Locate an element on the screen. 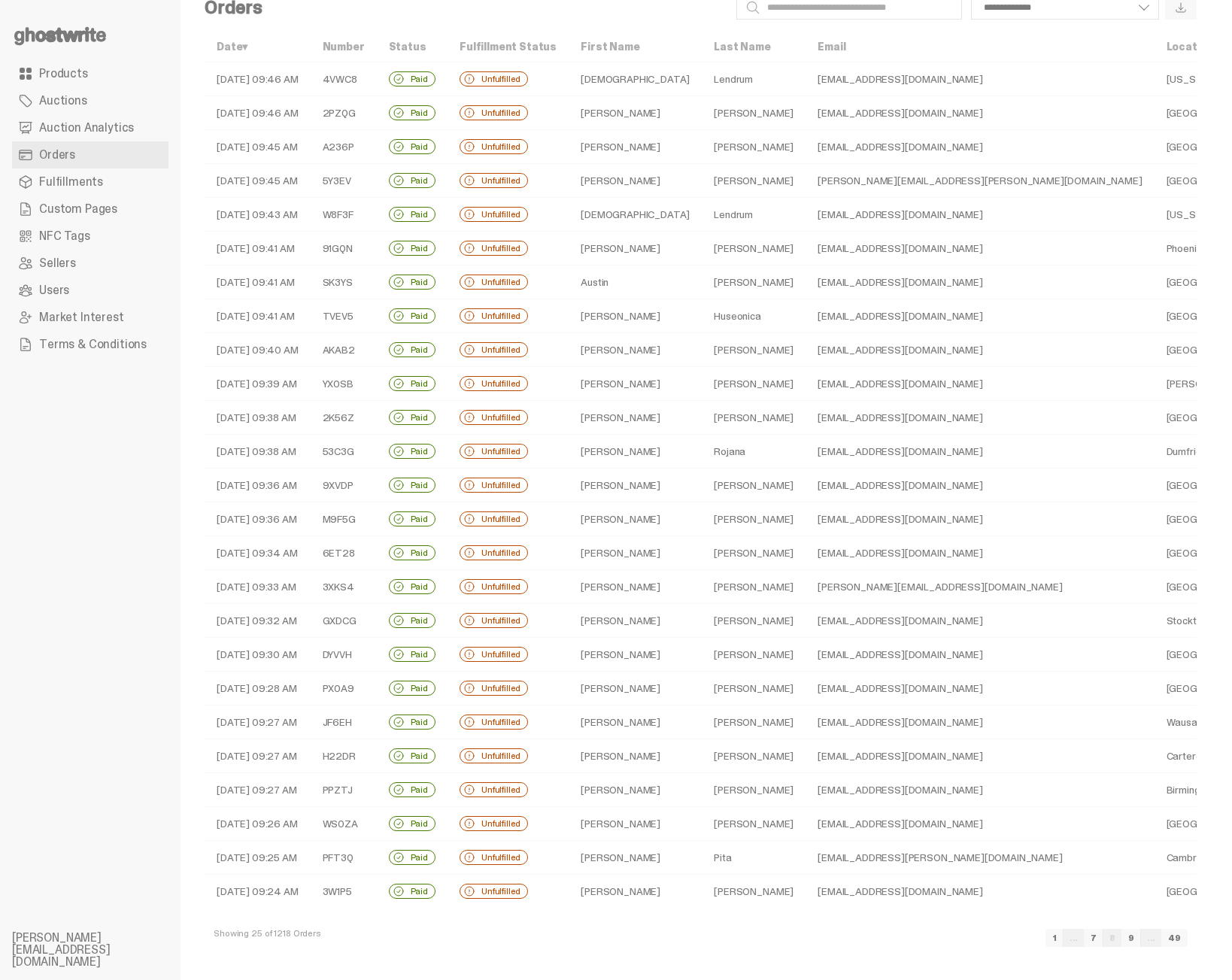  span: Custom Pages is located at coordinates (78, 209).